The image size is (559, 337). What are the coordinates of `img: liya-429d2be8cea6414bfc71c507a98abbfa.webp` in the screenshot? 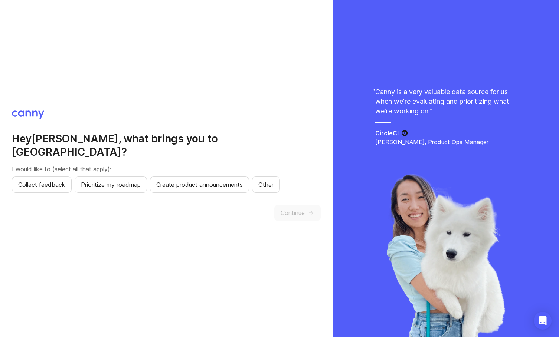 It's located at (446, 256).